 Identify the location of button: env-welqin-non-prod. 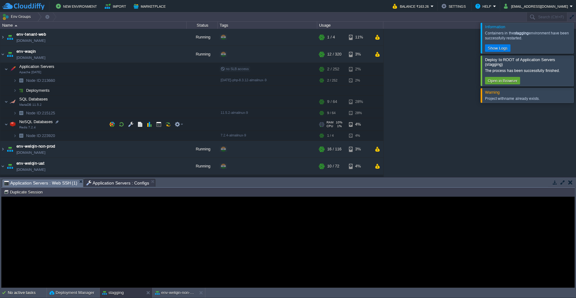
(175, 293).